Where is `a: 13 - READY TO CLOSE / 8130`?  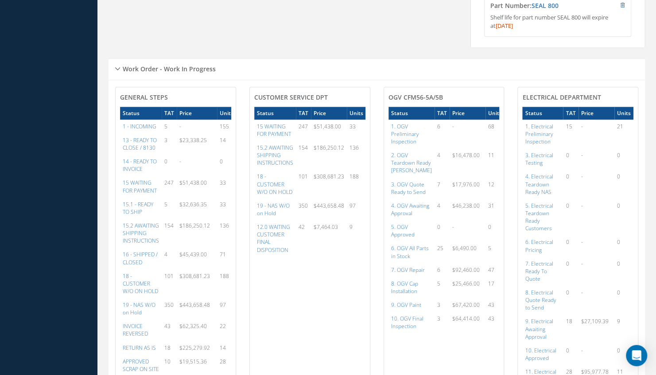 a: 13 - READY TO CLOSE / 8130 is located at coordinates (140, 144).